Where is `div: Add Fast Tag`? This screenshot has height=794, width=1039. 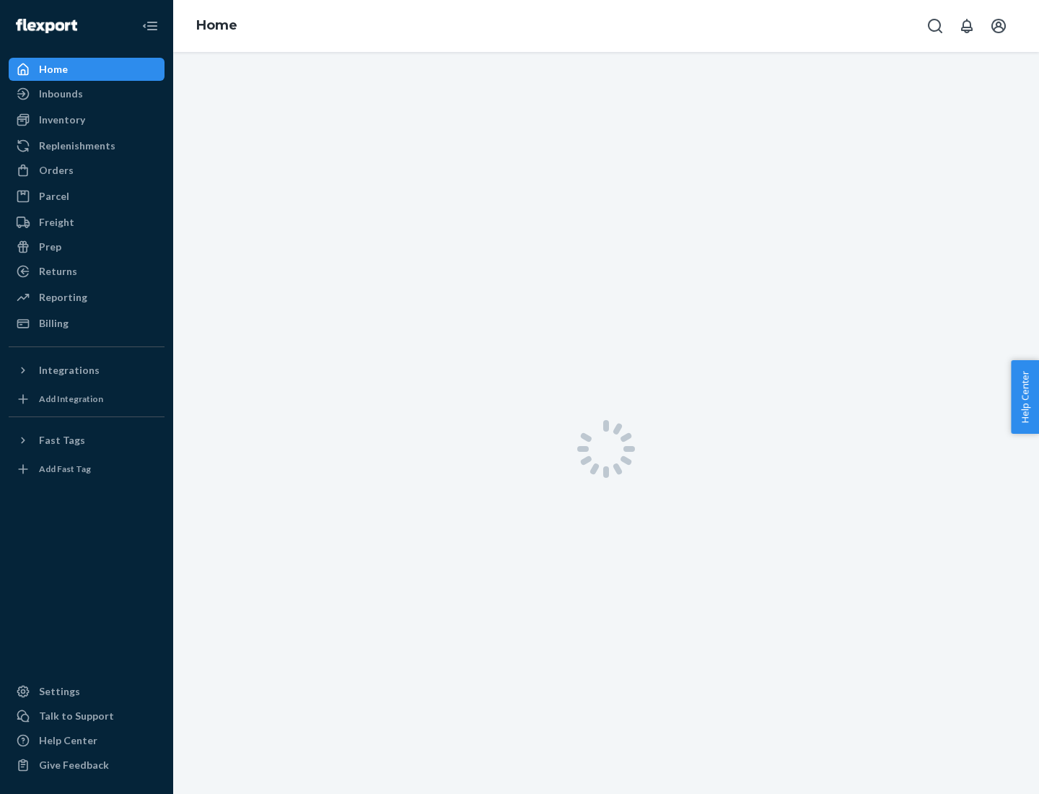 div: Add Fast Tag is located at coordinates (65, 468).